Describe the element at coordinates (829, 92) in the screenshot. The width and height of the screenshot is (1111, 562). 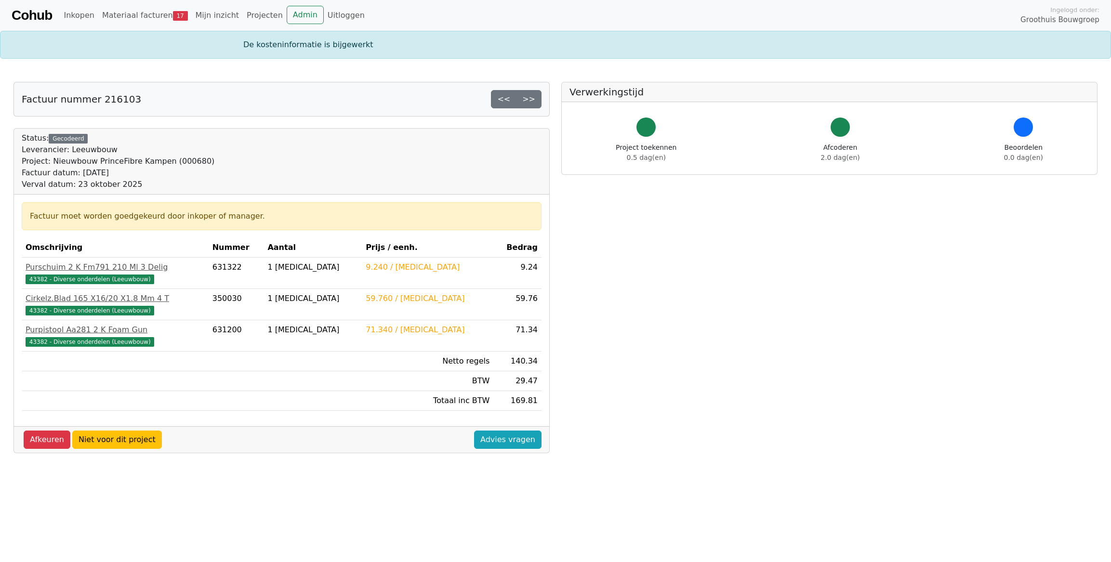
I see `h5: Verwerkingstijd` at that location.